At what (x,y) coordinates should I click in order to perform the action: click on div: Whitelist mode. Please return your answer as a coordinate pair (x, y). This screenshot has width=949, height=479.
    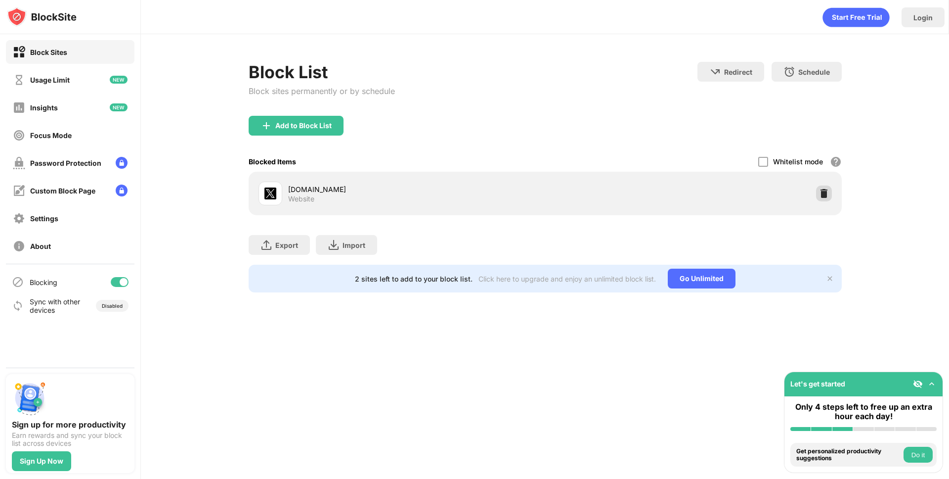
    Looking at the image, I should click on (798, 161).